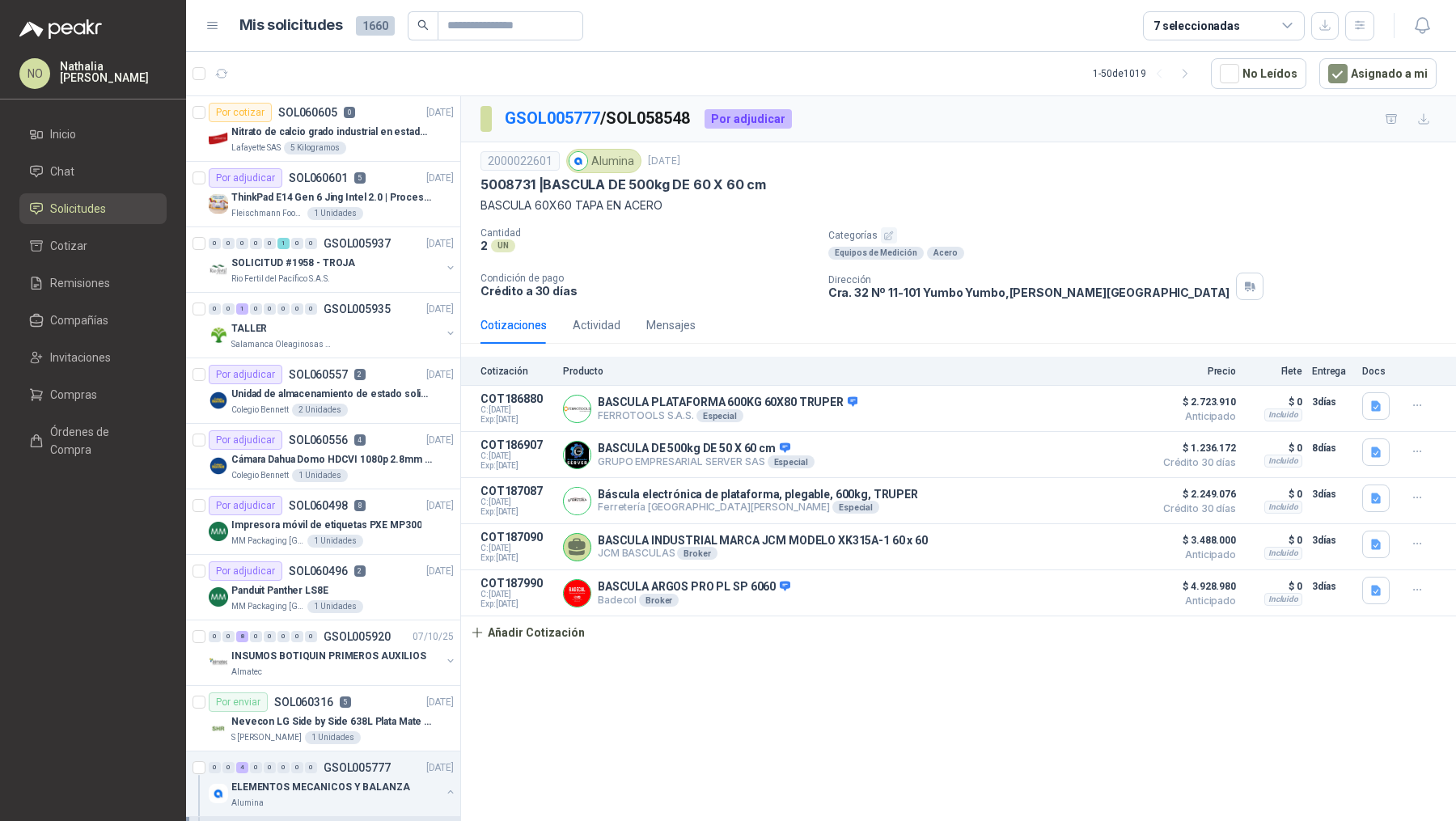 The width and height of the screenshot is (1456, 821). I want to click on p: Almatec, so click(247, 672).